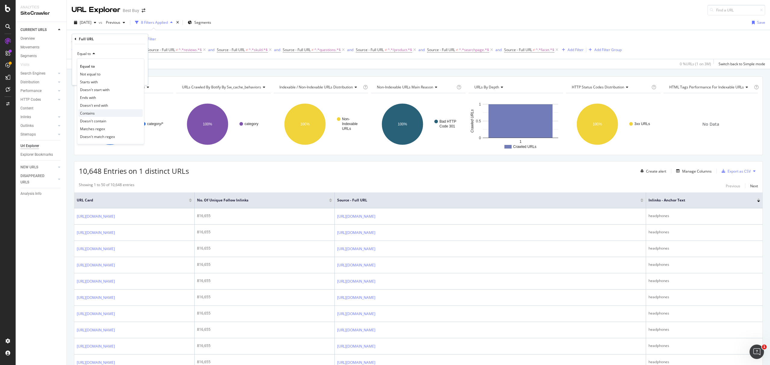  Describe the element at coordinates (30, 82) in the screenshot. I see `div: Distribution` at that location.